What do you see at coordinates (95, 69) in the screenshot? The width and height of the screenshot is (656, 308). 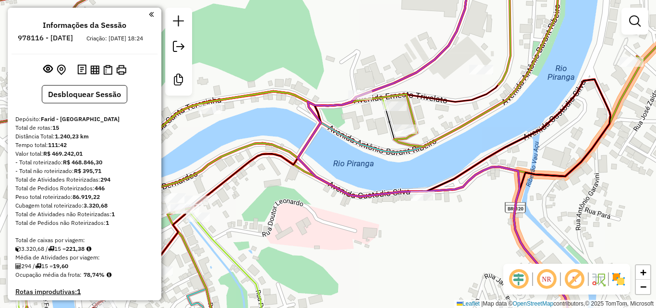 I see `button: Visualizar relatório de Roteirização` at bounding box center [95, 69].